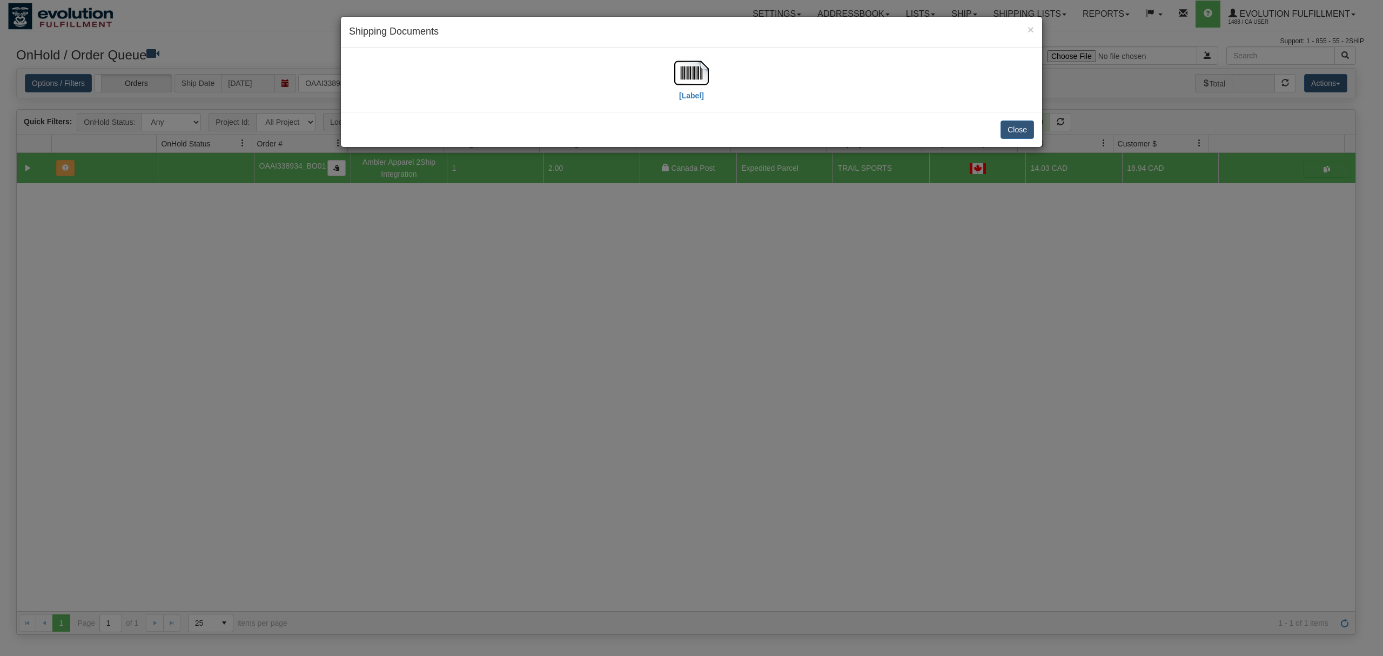  I want to click on img: barcode.jpg, so click(692, 73).